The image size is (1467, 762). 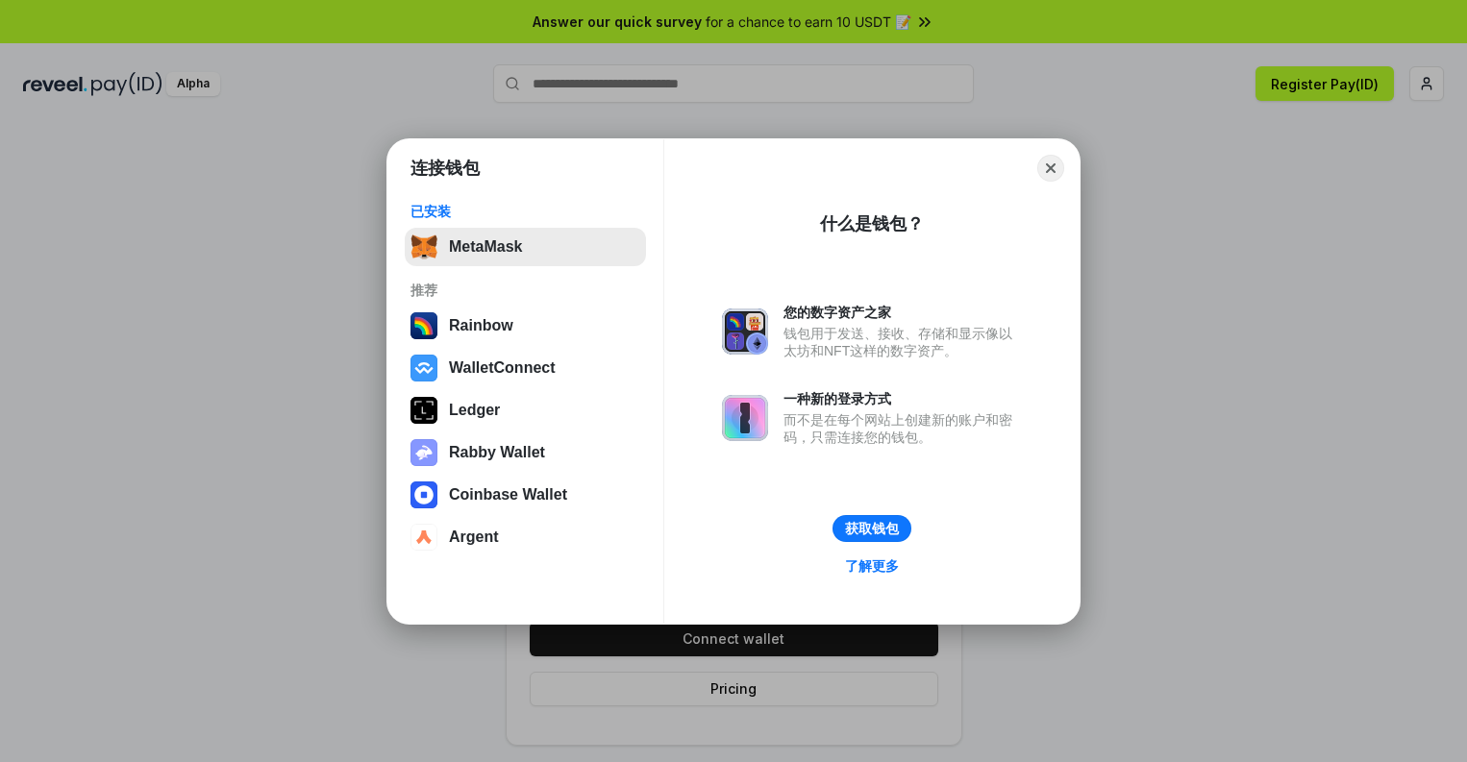 I want to click on button: Argent, so click(x=525, y=537).